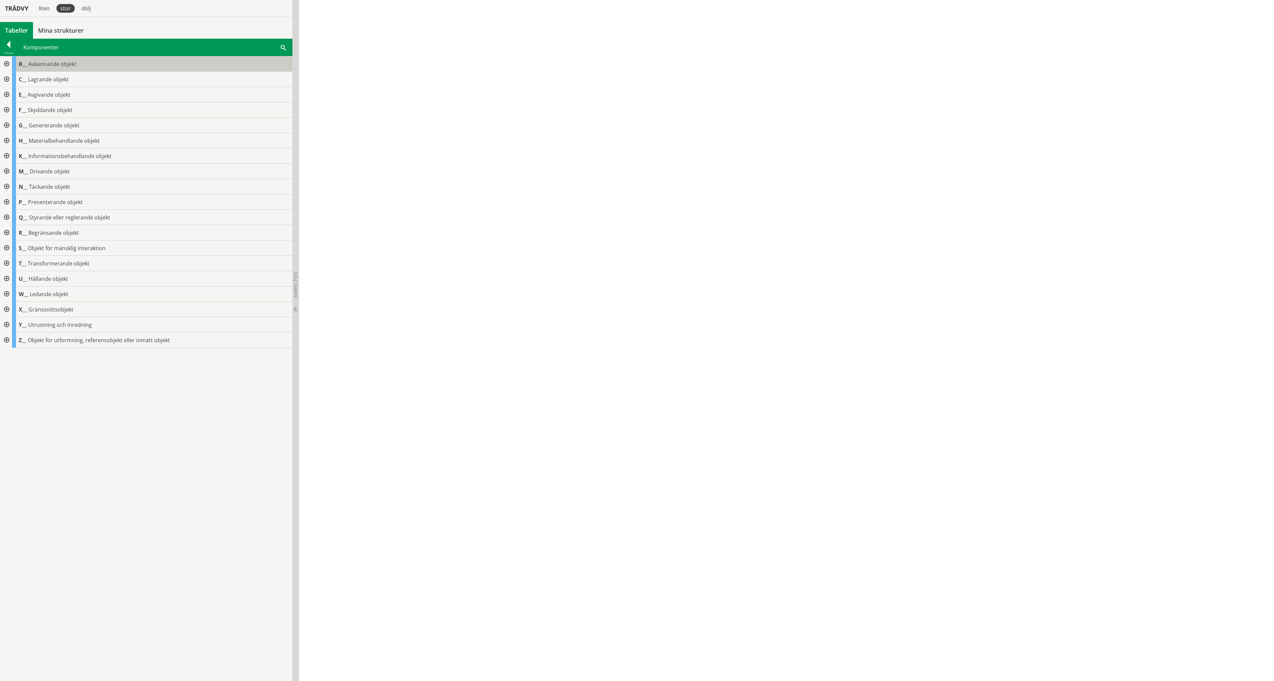 Image resolution: width=1274 pixels, height=681 pixels. What do you see at coordinates (54, 125) in the screenshot?
I see `span: Genererande objekt` at bounding box center [54, 125].